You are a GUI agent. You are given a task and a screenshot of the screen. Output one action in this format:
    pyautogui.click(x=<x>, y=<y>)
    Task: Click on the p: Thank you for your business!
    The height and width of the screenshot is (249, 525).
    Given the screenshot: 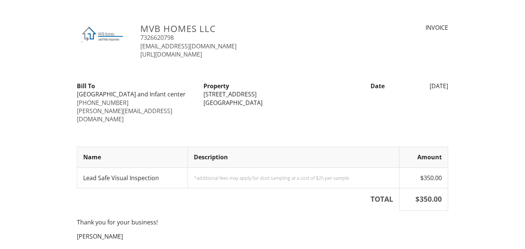 What is the action you would take?
    pyautogui.click(x=263, y=222)
    